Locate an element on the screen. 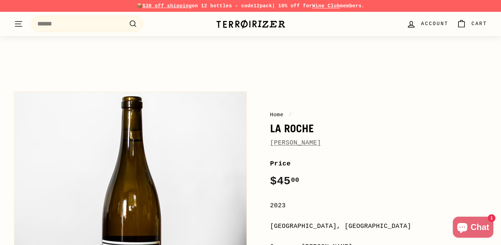 This screenshot has width=501, height=245. sup: 00 is located at coordinates (295, 180).